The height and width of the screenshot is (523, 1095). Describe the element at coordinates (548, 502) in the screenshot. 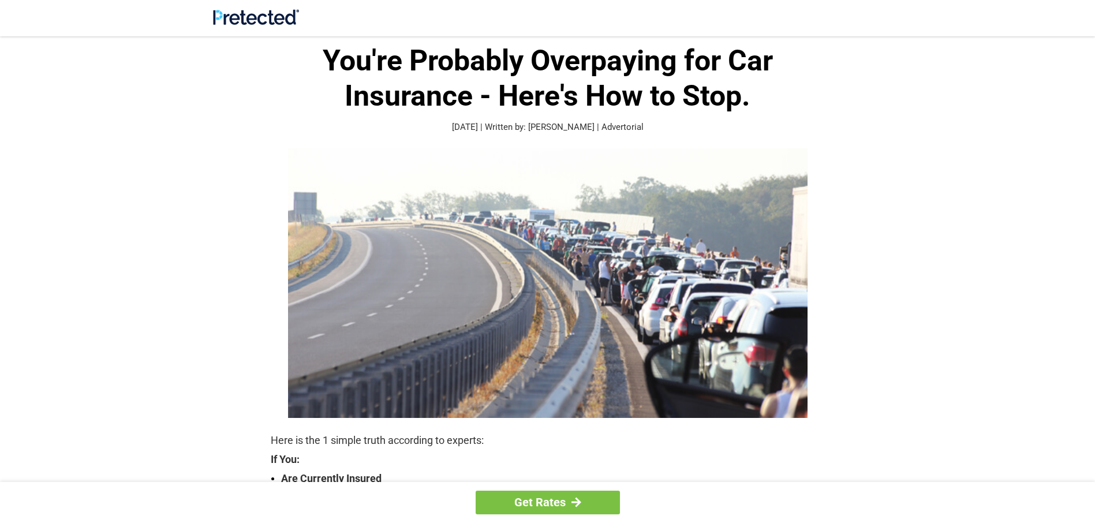

I see `a: Get Rates` at that location.